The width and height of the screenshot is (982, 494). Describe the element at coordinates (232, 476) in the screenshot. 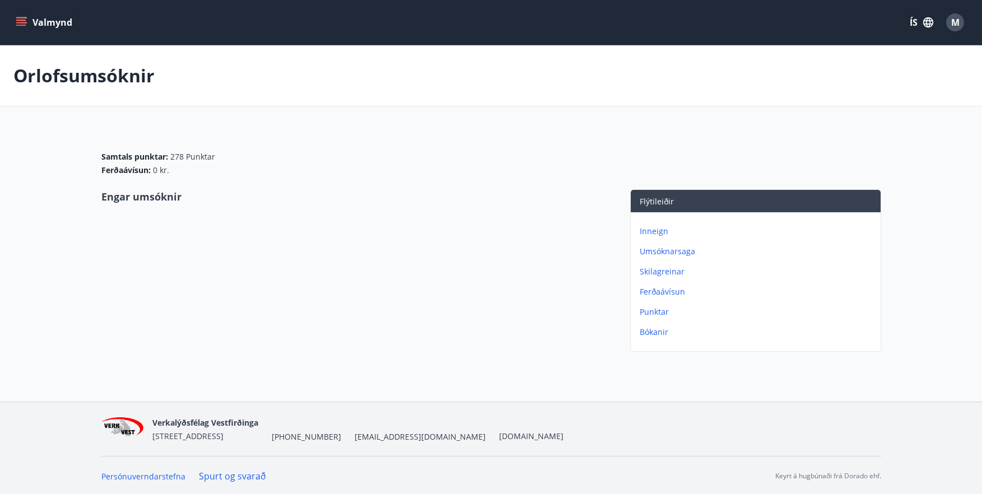

I see `a: Spurt og svarað` at that location.